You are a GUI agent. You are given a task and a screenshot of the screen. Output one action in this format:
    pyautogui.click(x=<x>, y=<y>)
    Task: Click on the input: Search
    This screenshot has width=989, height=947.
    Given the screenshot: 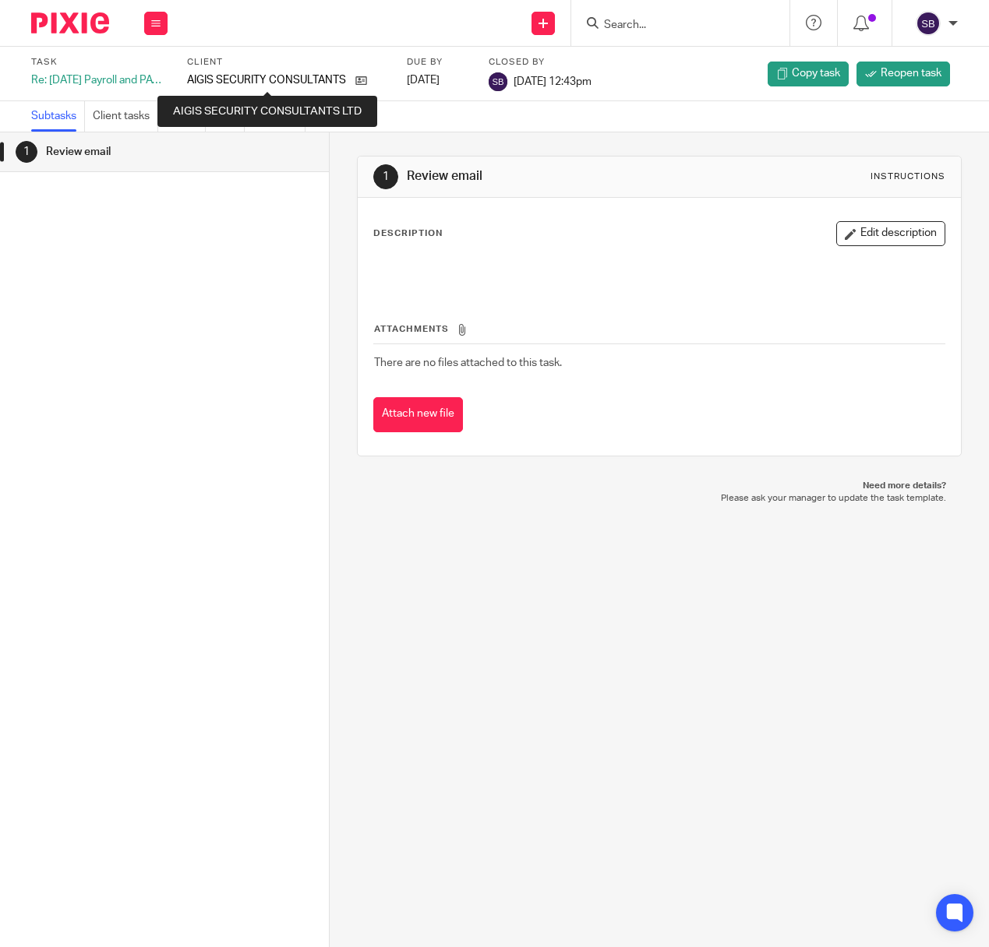 What is the action you would take?
    pyautogui.click(x=672, y=26)
    